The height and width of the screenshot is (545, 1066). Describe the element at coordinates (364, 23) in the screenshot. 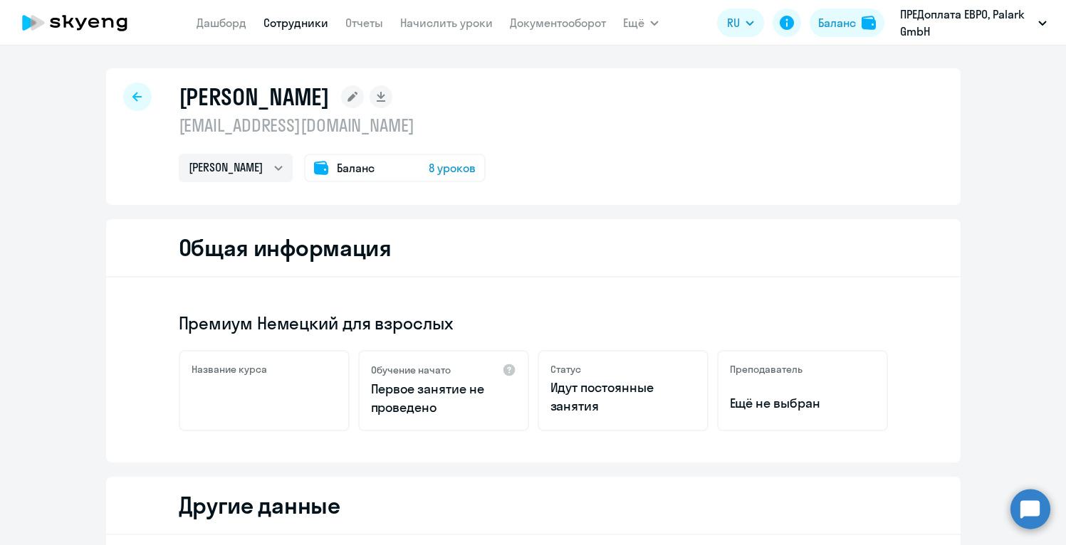

I see `a: Отчеты` at that location.